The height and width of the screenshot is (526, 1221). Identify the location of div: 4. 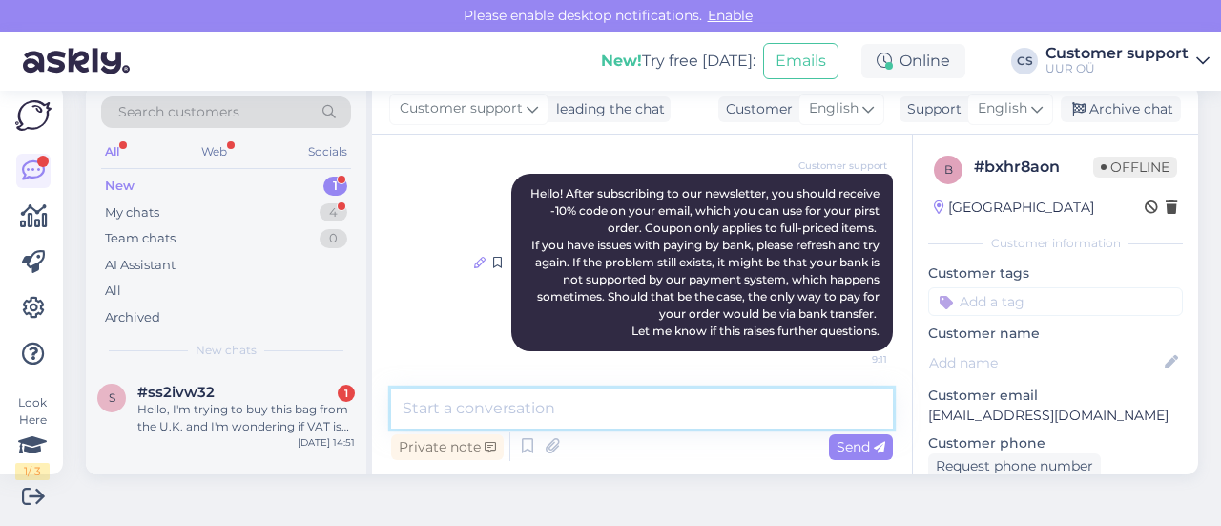
(333, 213).